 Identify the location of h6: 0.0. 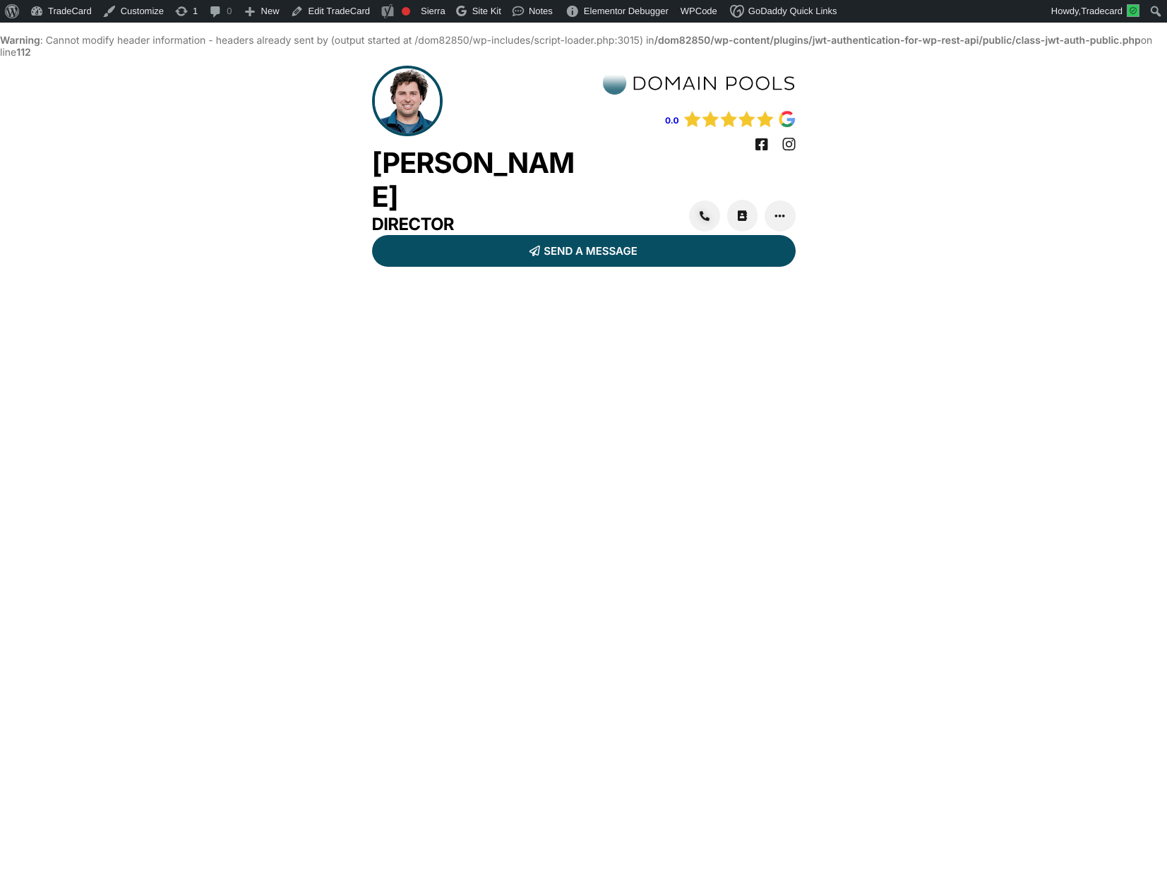
(648, 120).